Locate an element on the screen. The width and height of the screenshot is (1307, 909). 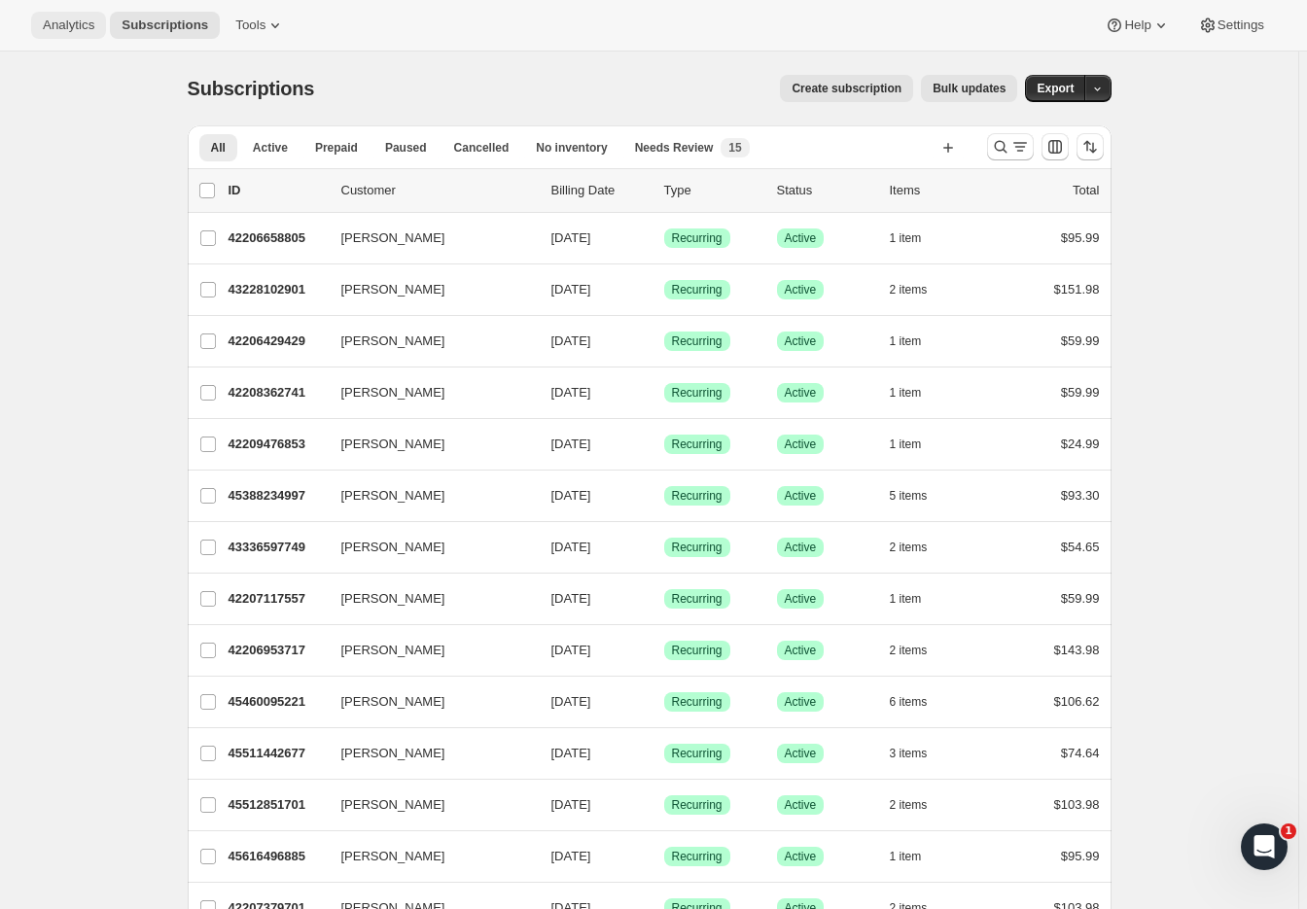
span: Needs Review is located at coordinates (674, 148).